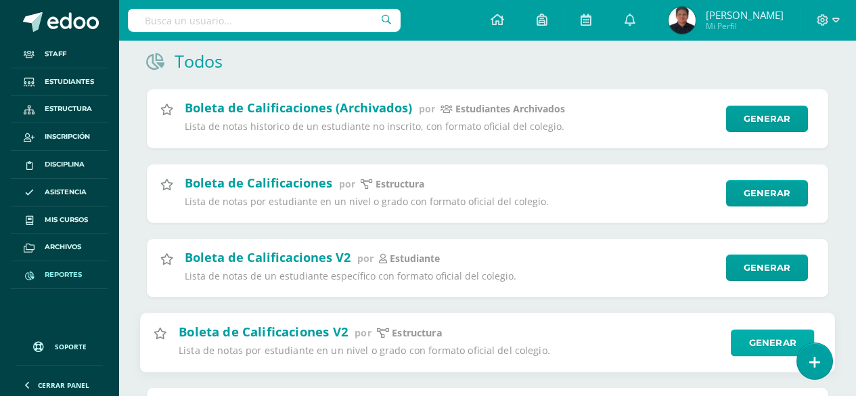 The width and height of the screenshot is (856, 396). I want to click on a: Archivos, so click(60, 247).